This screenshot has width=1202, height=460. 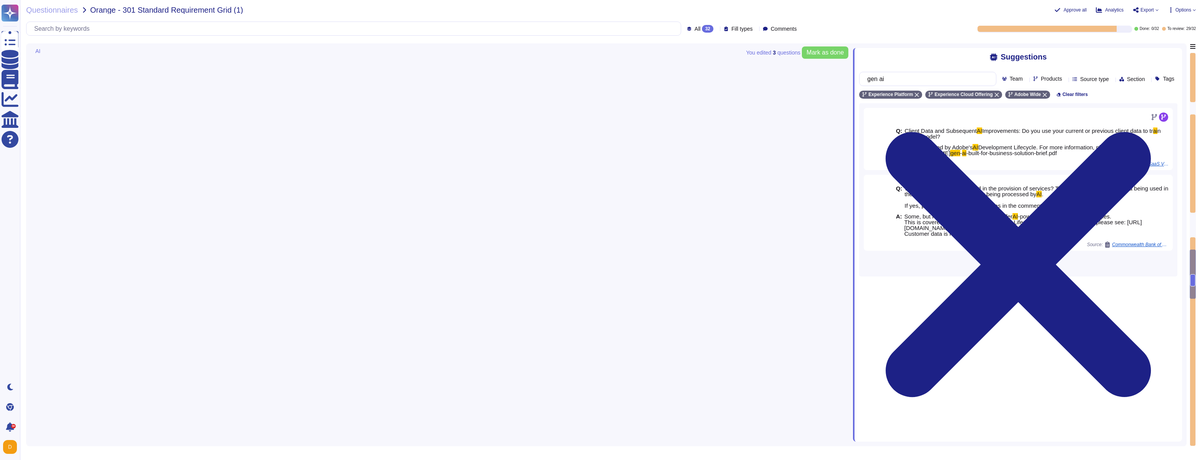 What do you see at coordinates (1154, 29) in the screenshot?
I see `span: 0 / 32` at bounding box center [1154, 29].